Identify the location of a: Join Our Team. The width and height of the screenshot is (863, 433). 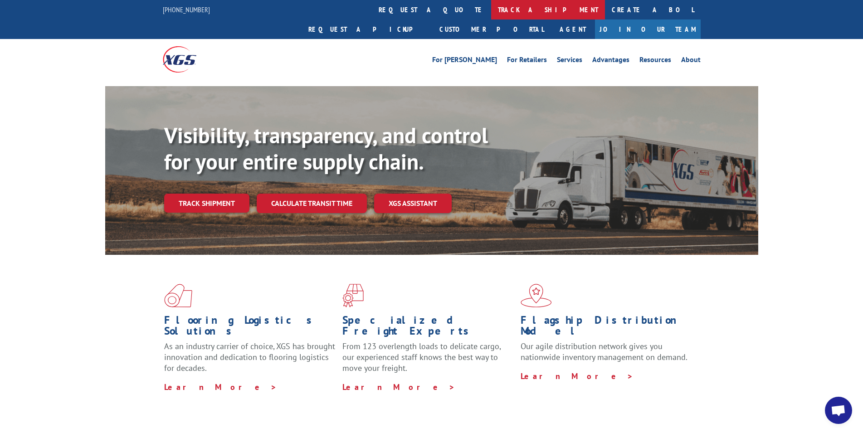
(647, 29).